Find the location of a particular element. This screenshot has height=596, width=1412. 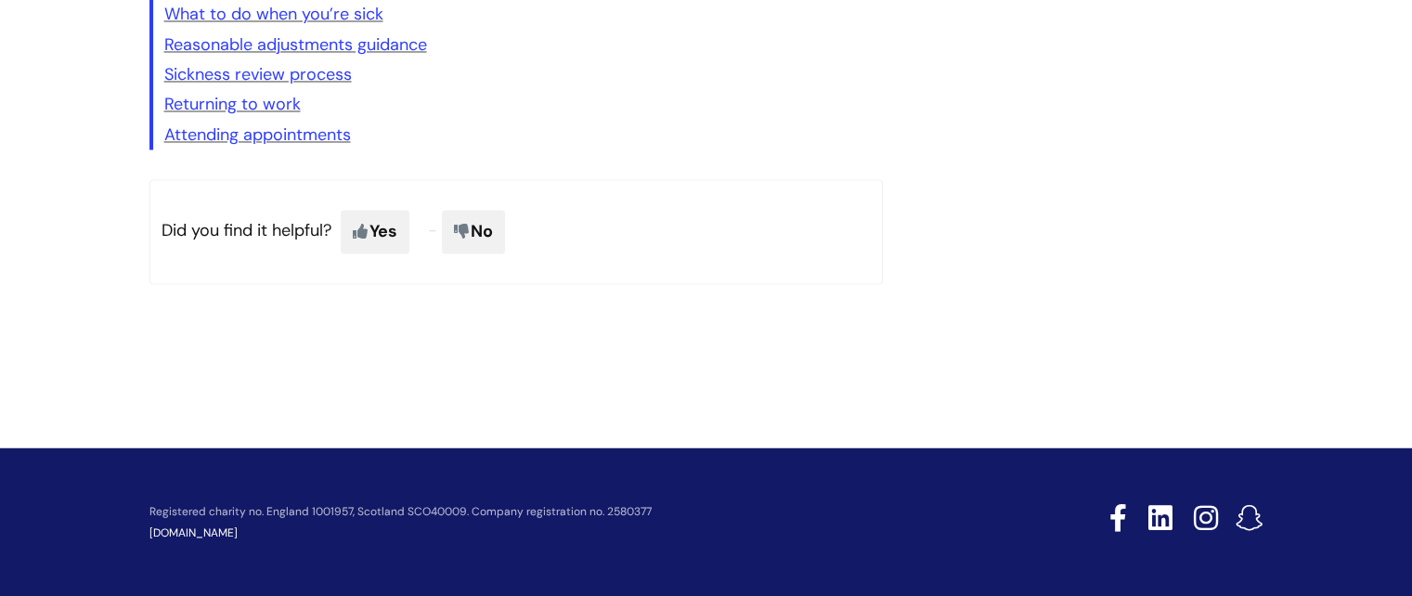

span: No is located at coordinates (473, 231).